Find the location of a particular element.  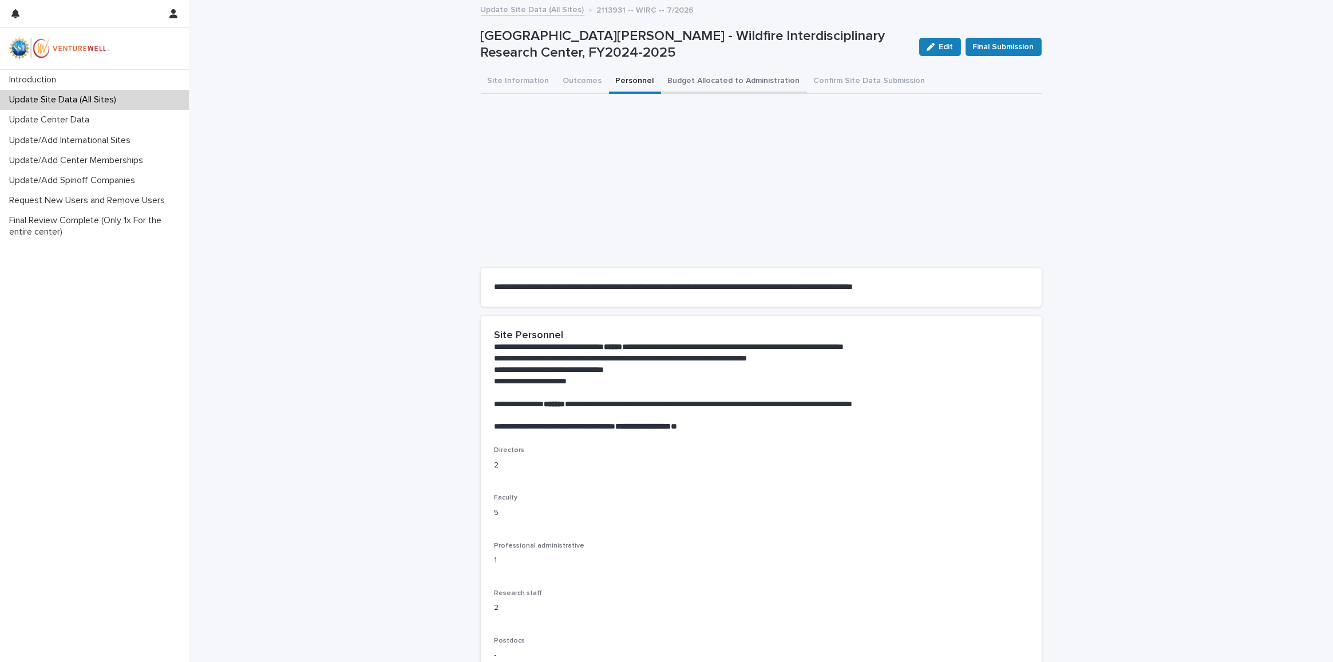

p: Update/Add International Sites is located at coordinates (72, 140).